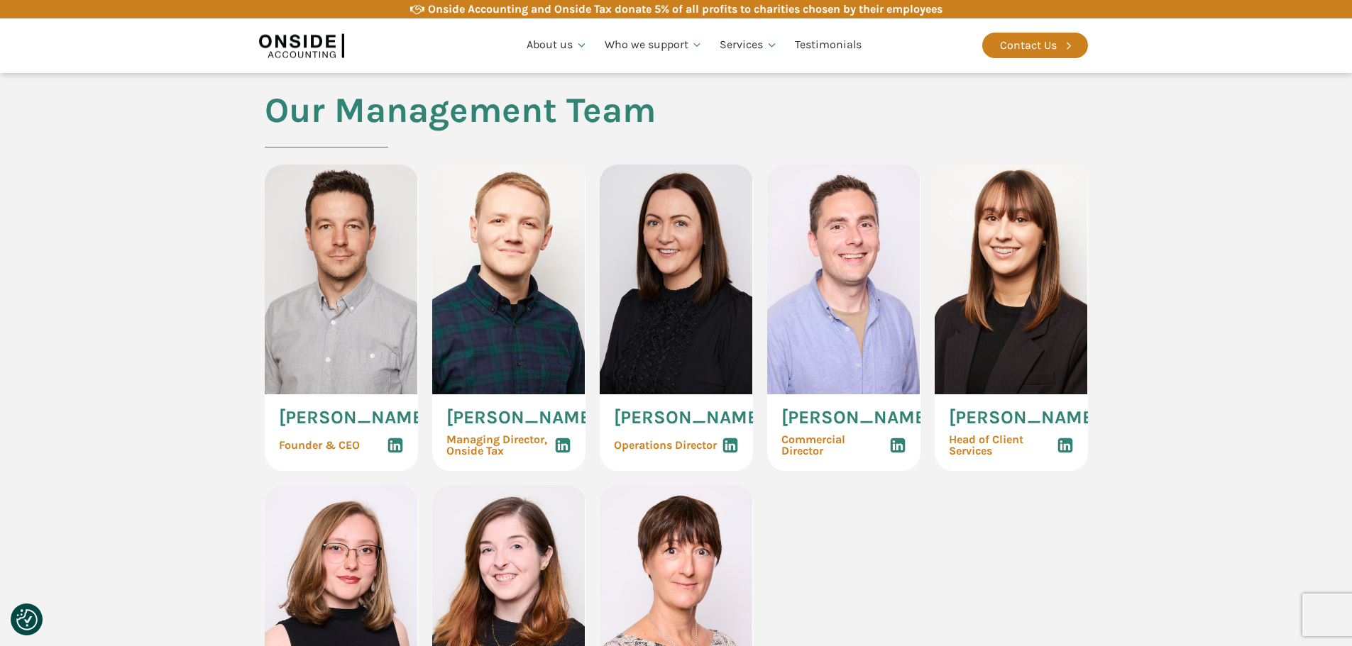 The image size is (1352, 646). Describe the element at coordinates (557, 45) in the screenshot. I see `a: About us` at that location.